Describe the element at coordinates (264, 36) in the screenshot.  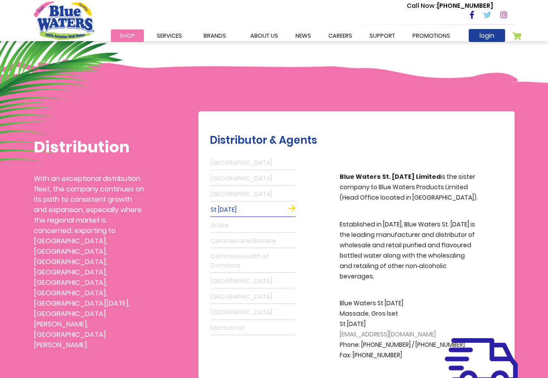
I see `a: about us` at that location.